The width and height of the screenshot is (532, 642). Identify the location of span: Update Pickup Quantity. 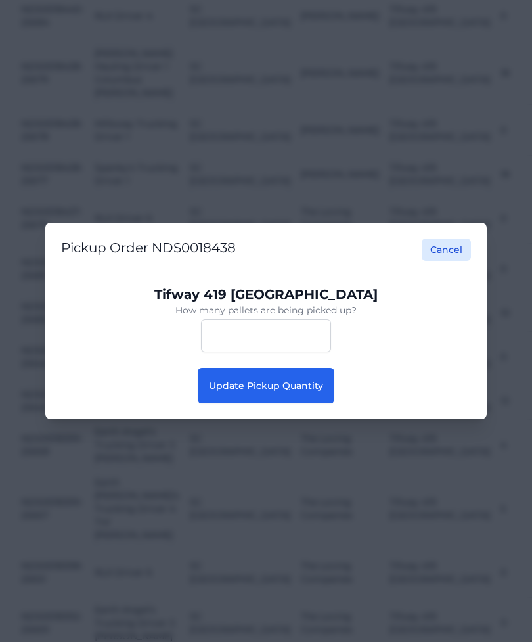
(266, 386).